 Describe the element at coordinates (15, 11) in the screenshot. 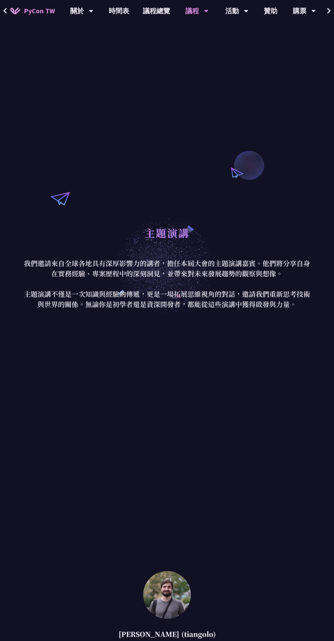

I see `img: Home icon of PyCon TW 2025` at that location.